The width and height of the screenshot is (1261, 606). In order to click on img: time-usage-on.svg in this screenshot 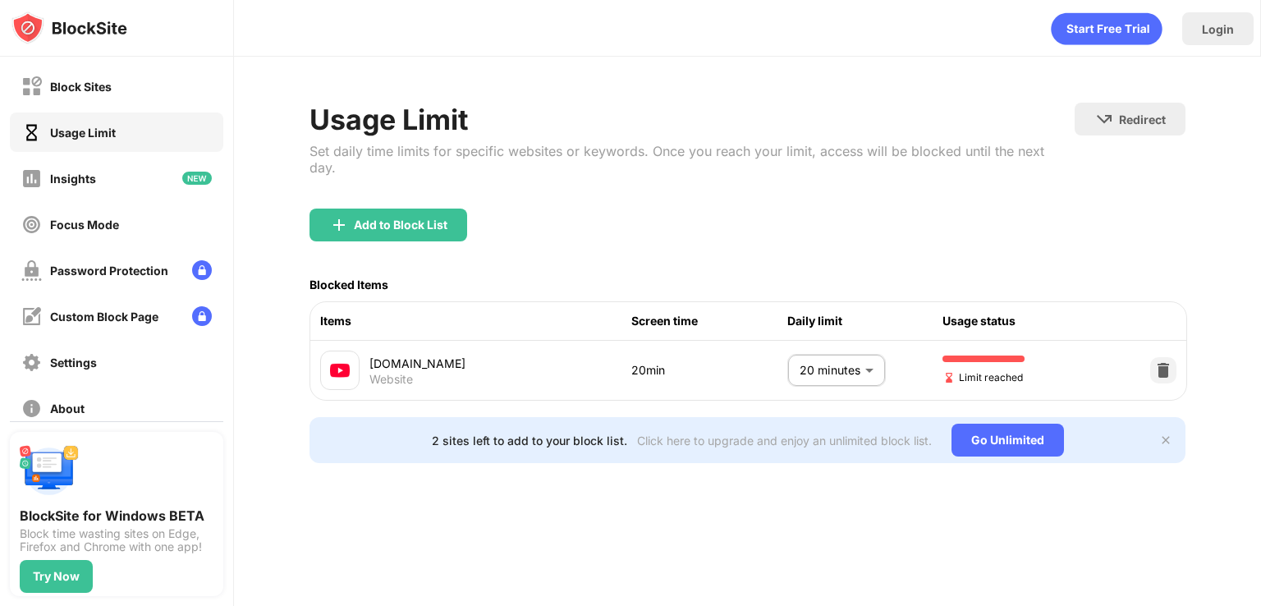, I will do `click(31, 132)`.